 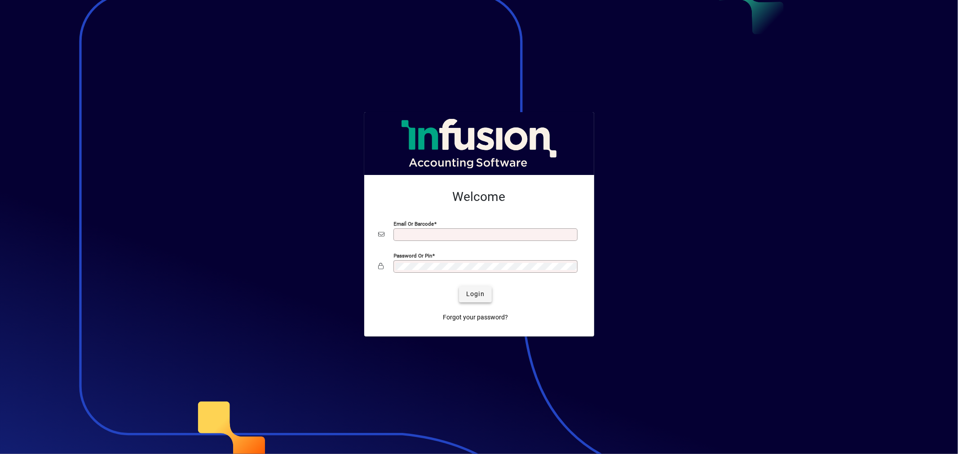 I want to click on span: Forgot your password?, so click(x=475, y=317).